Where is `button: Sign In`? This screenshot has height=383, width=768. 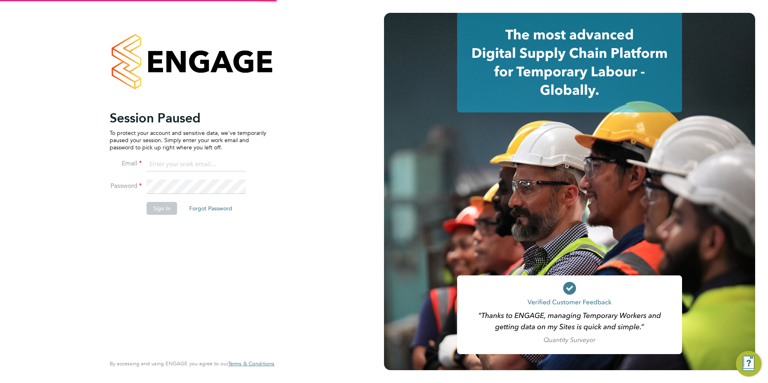 button: Sign In is located at coordinates (162, 208).